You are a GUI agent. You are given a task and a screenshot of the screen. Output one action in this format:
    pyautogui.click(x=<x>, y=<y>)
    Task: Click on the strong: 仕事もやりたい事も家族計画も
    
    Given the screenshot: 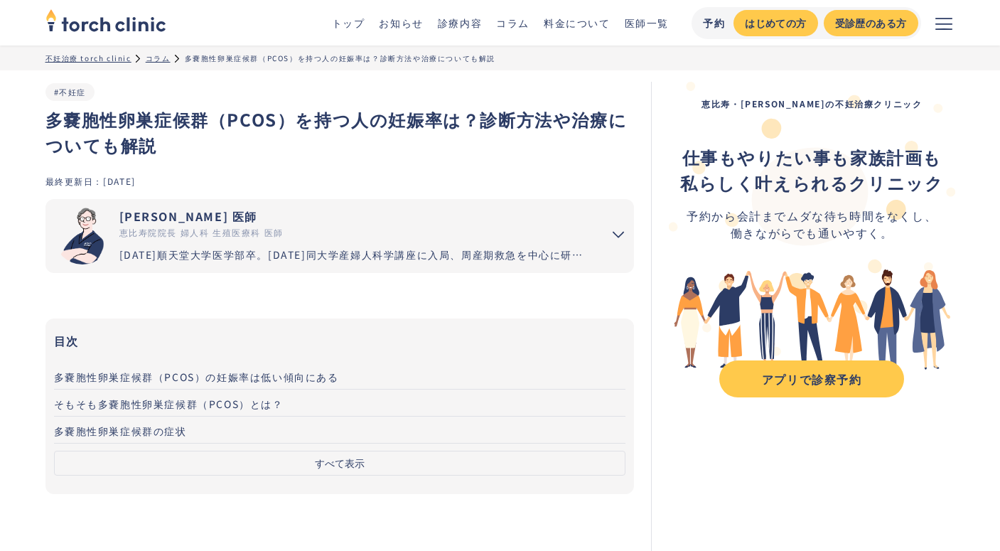 What is the action you would take?
    pyautogui.click(x=812, y=156)
    